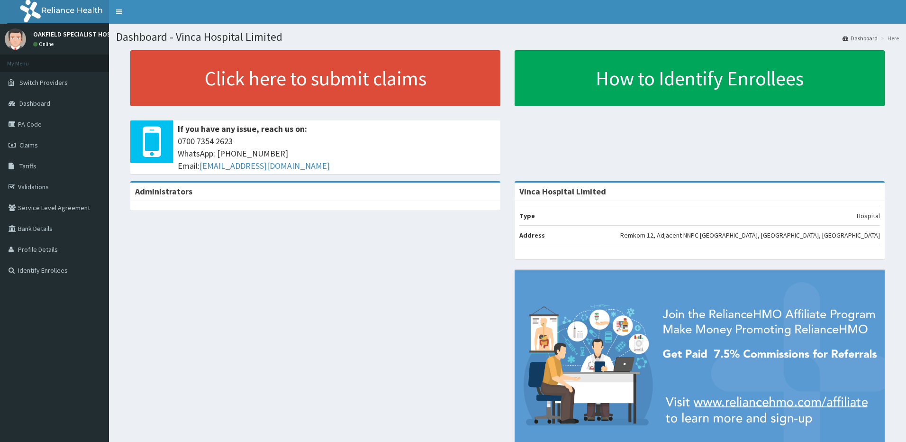  What do you see at coordinates (527, 216) in the screenshot?
I see `b: Type` at bounding box center [527, 216].